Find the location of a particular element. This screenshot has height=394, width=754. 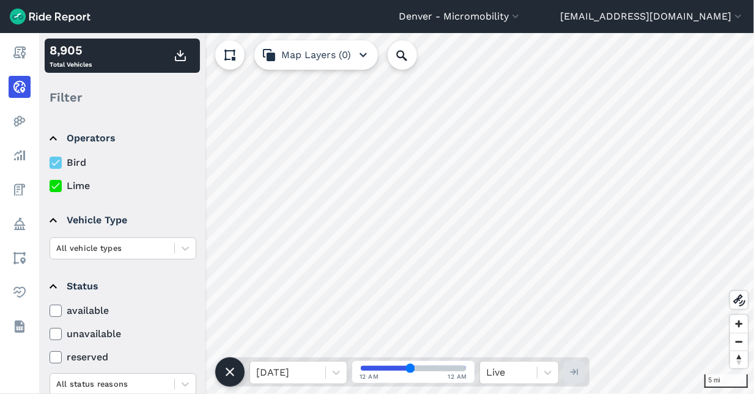

button: Zoom out is located at coordinates (739, 341).